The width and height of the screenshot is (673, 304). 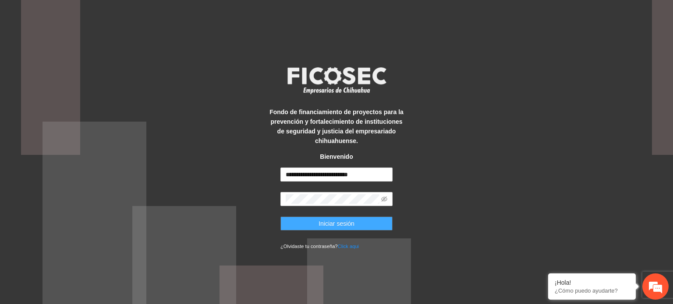 What do you see at coordinates (319, 247) in the screenshot?
I see `small: ¿Olvidaste tu contraseña?` at bounding box center [319, 247].